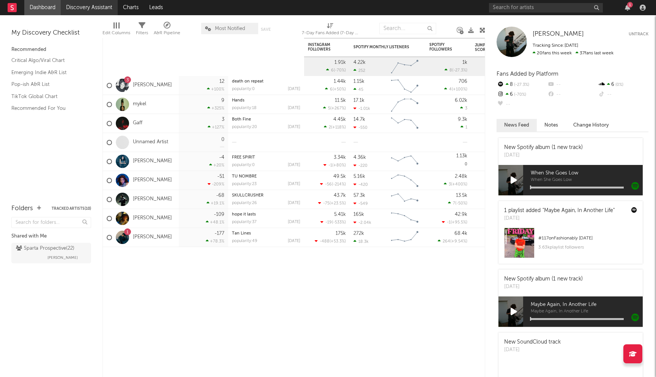  I want to click on a: TU NOMBRE, so click(244, 176).